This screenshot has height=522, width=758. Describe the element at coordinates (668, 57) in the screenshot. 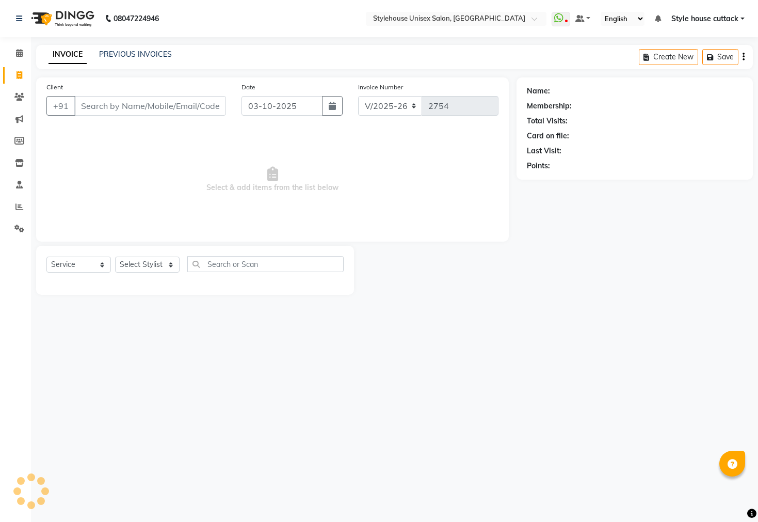

I see `button: Create New` at that location.